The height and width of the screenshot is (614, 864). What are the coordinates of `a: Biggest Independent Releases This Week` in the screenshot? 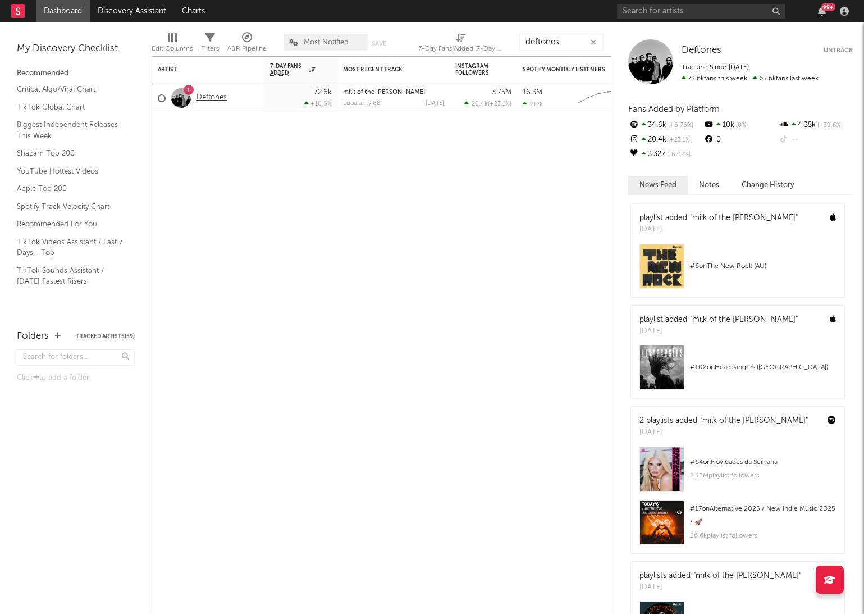 It's located at (70, 130).